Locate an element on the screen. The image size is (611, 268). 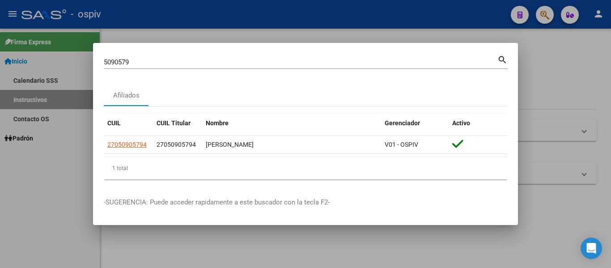
div: Open Intercom Messenger is located at coordinates (591, 248).